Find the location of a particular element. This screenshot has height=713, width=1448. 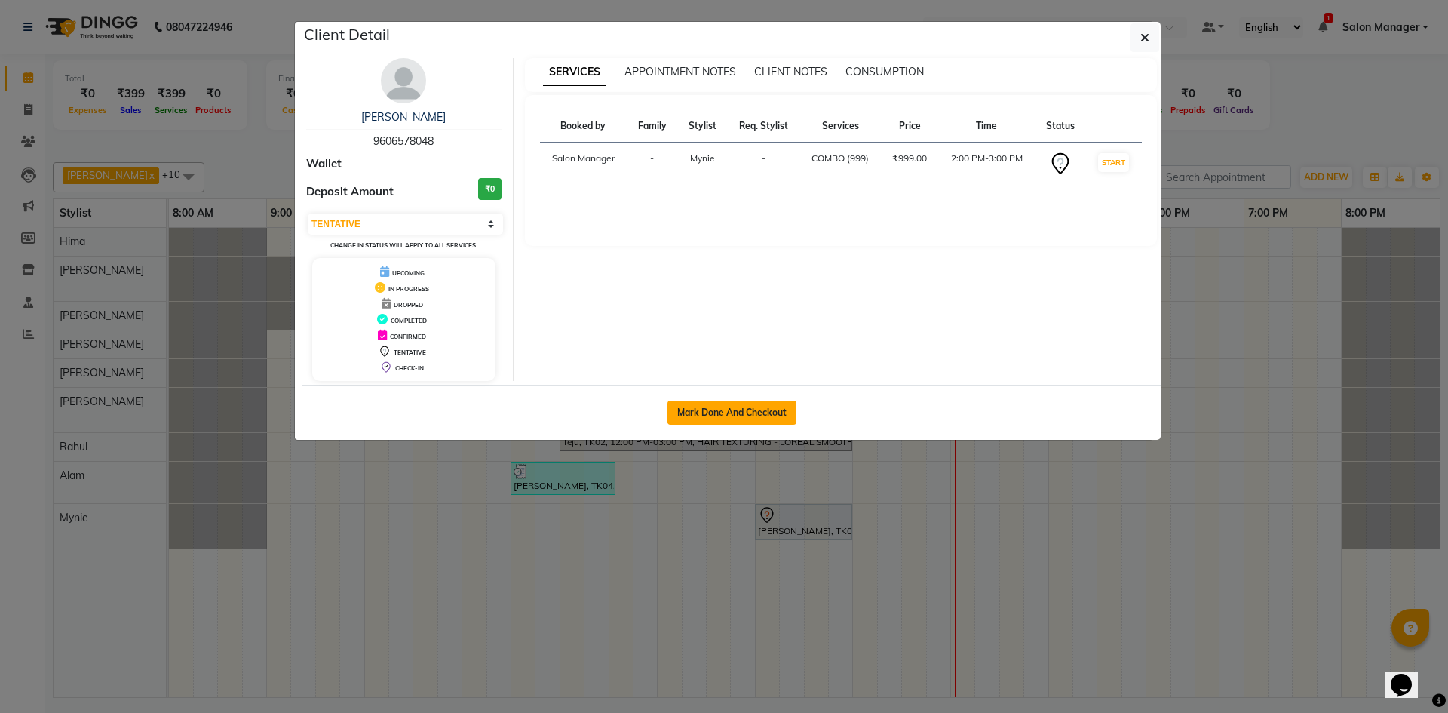

span: CLIENT NOTES is located at coordinates (790, 72).